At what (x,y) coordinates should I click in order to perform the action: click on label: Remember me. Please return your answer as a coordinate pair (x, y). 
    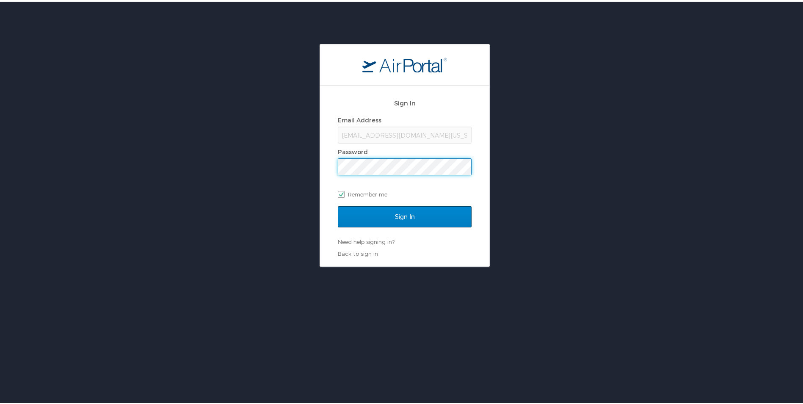
    Looking at the image, I should click on (405, 193).